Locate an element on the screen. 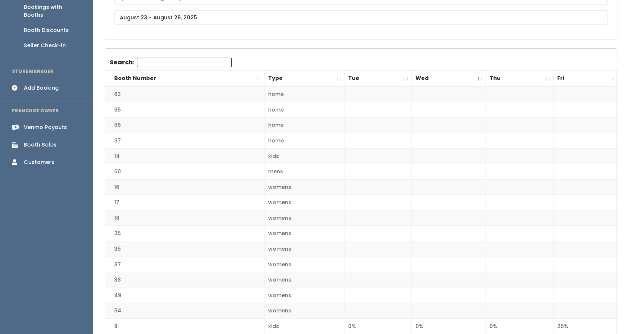 This screenshot has width=629, height=334. th: Fri: activate to sort column ascending is located at coordinates (585, 79).